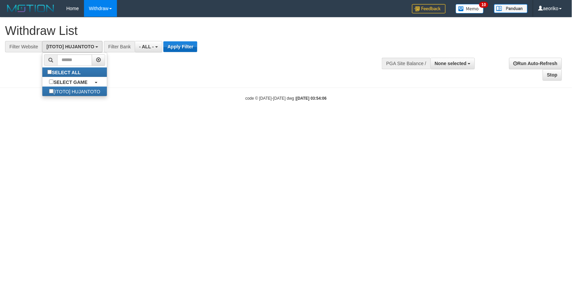  I want to click on input: SELECT ALL, so click(49, 72).